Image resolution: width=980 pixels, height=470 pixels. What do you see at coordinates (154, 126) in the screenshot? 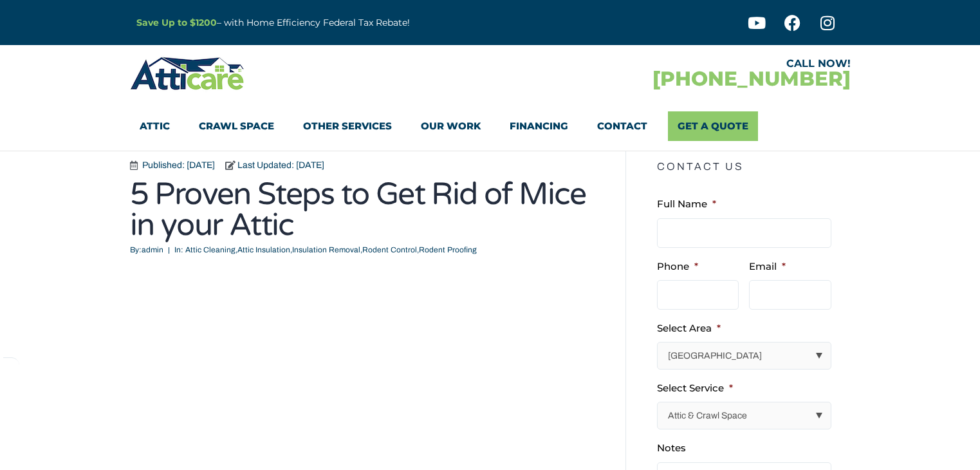
I see `a: Attic` at bounding box center [154, 126].